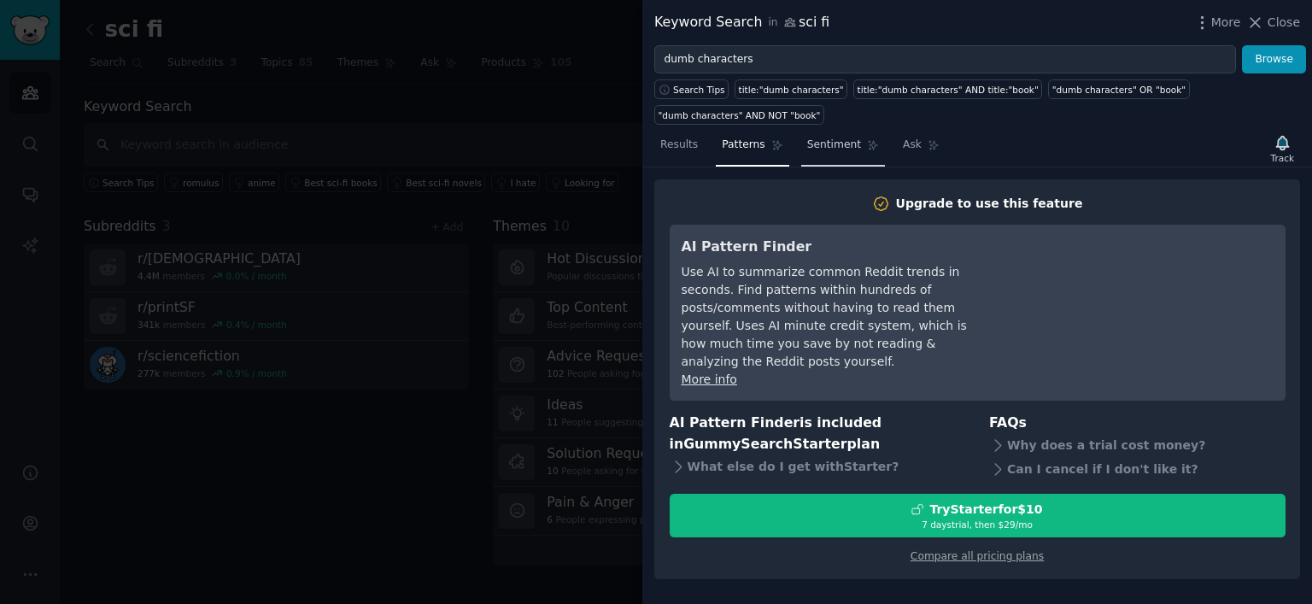 Image resolution: width=1312 pixels, height=604 pixels. Describe the element at coordinates (752, 149) in the screenshot. I see `a: Patterns` at that location.